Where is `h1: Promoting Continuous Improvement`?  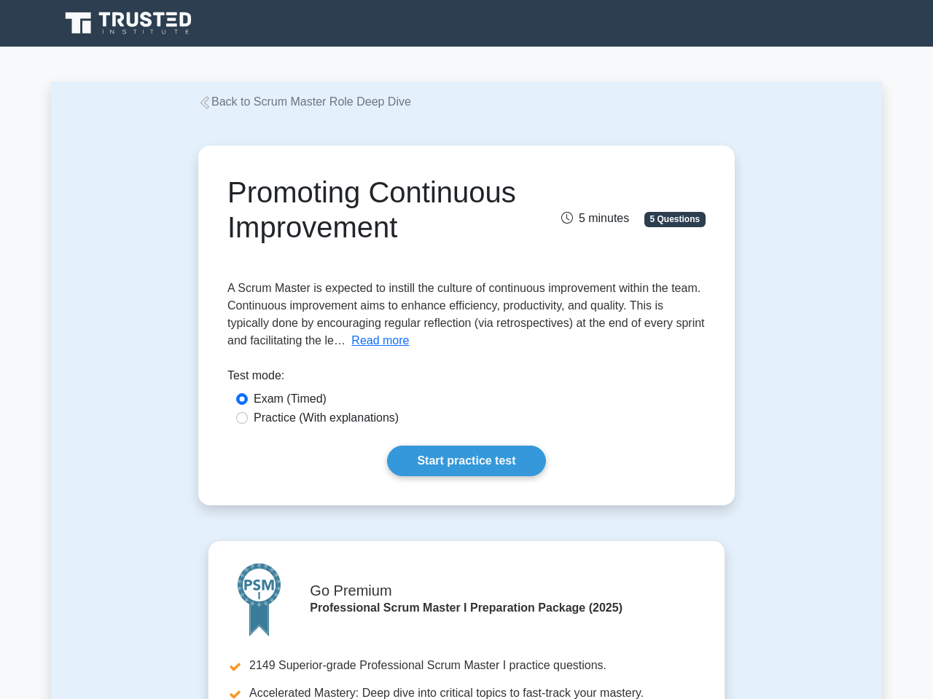
h1: Promoting Continuous Improvement is located at coordinates (383, 210).